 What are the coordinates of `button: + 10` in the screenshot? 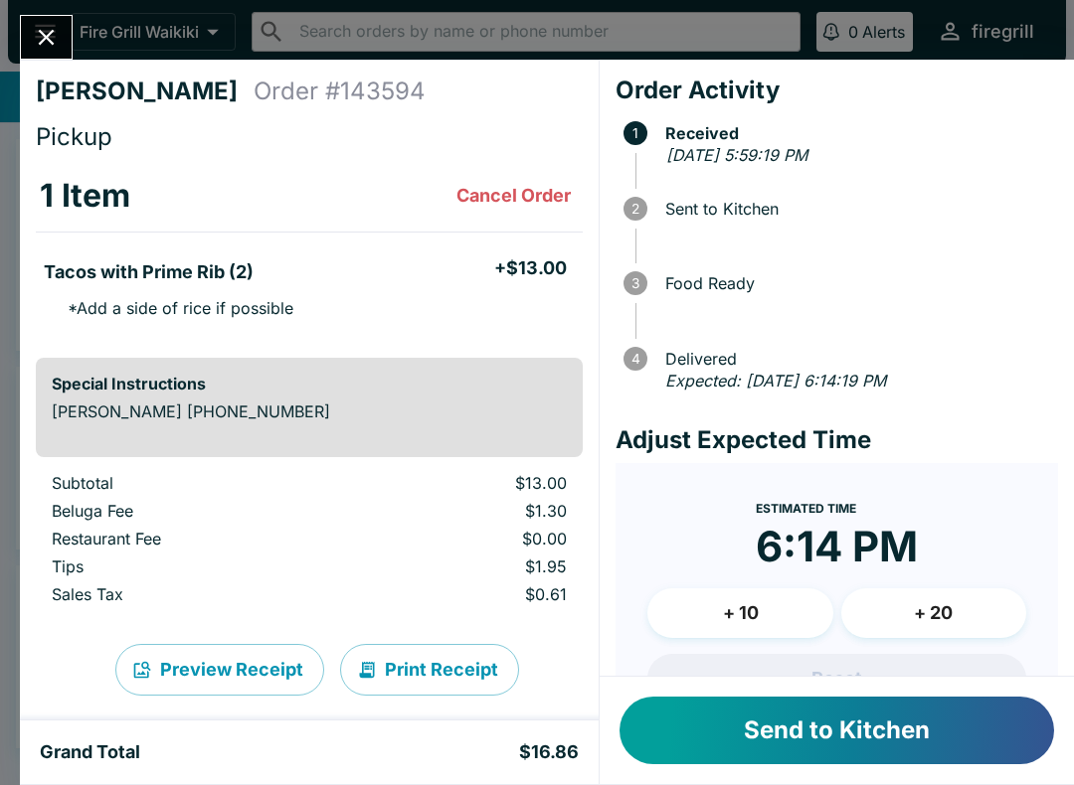 It's located at (740, 613).